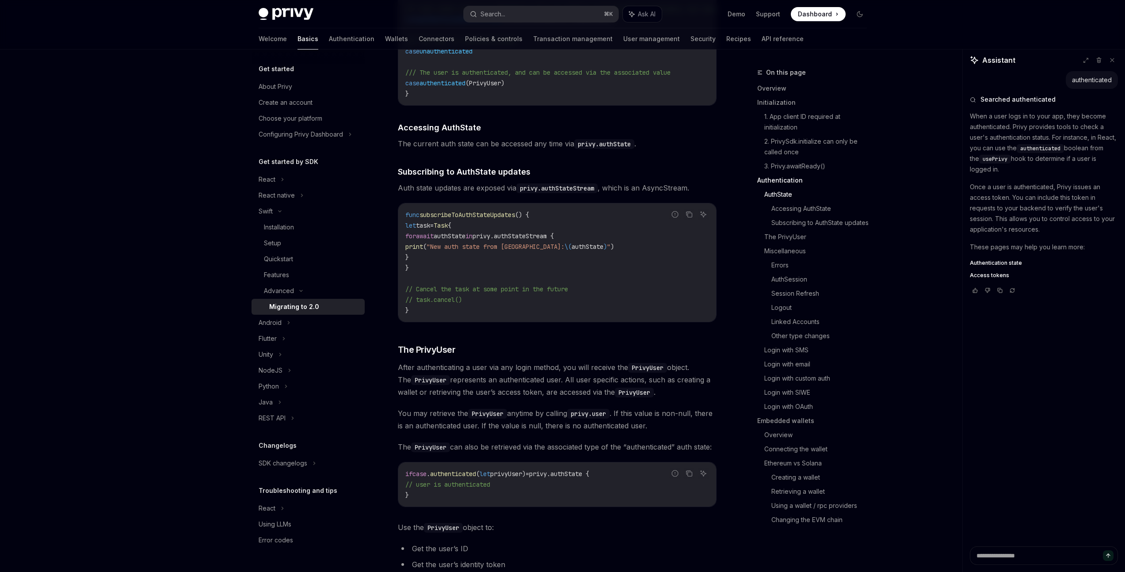 Image resolution: width=1125 pixels, height=572 pixels. What do you see at coordinates (413, 215) in the screenshot?
I see `span: func` at bounding box center [413, 215].